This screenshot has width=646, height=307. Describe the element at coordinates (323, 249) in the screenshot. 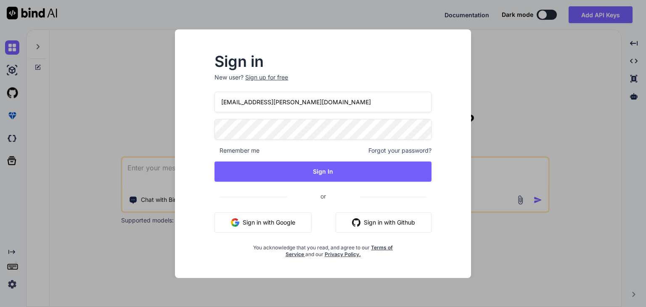

I see `div: You acknowledge that you read, and agree to our and our` at that location.